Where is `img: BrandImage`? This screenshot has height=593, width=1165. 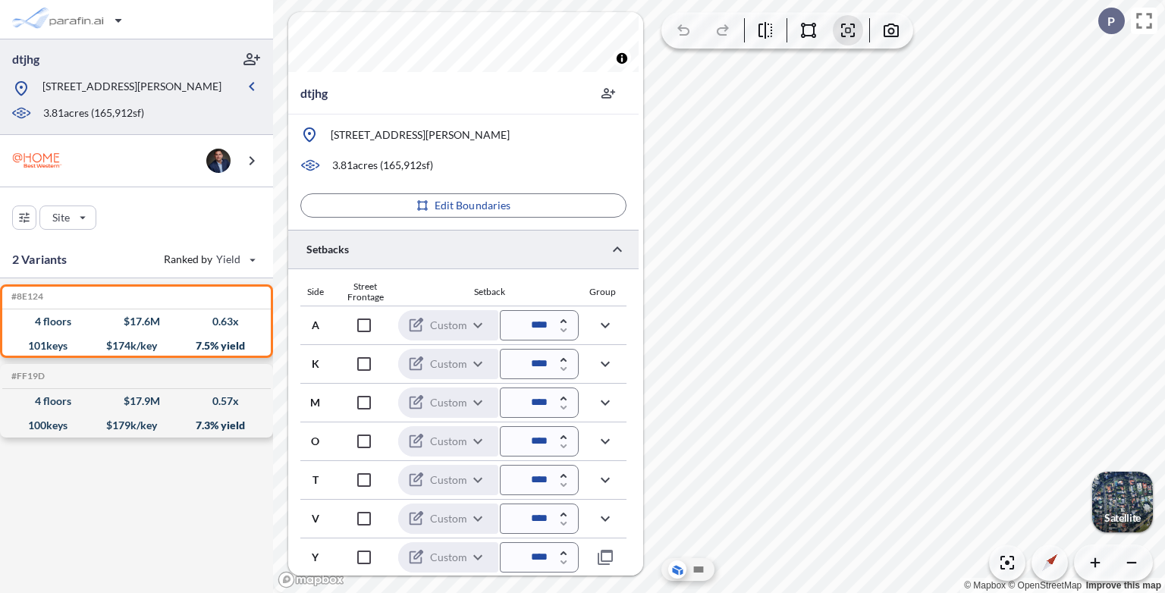 img: BrandImage is located at coordinates (37, 160).